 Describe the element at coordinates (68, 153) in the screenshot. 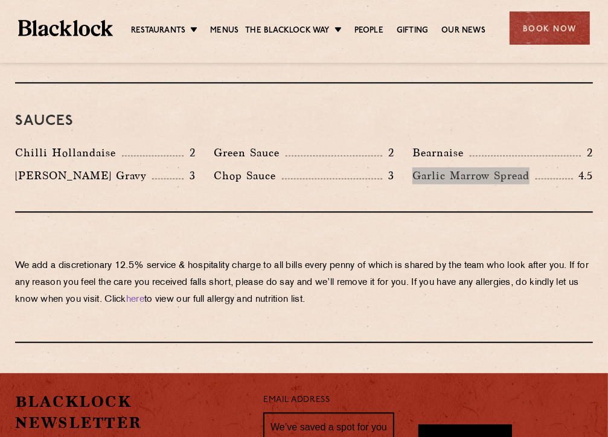

I see `p: Chilli Hollandaise` at that location.